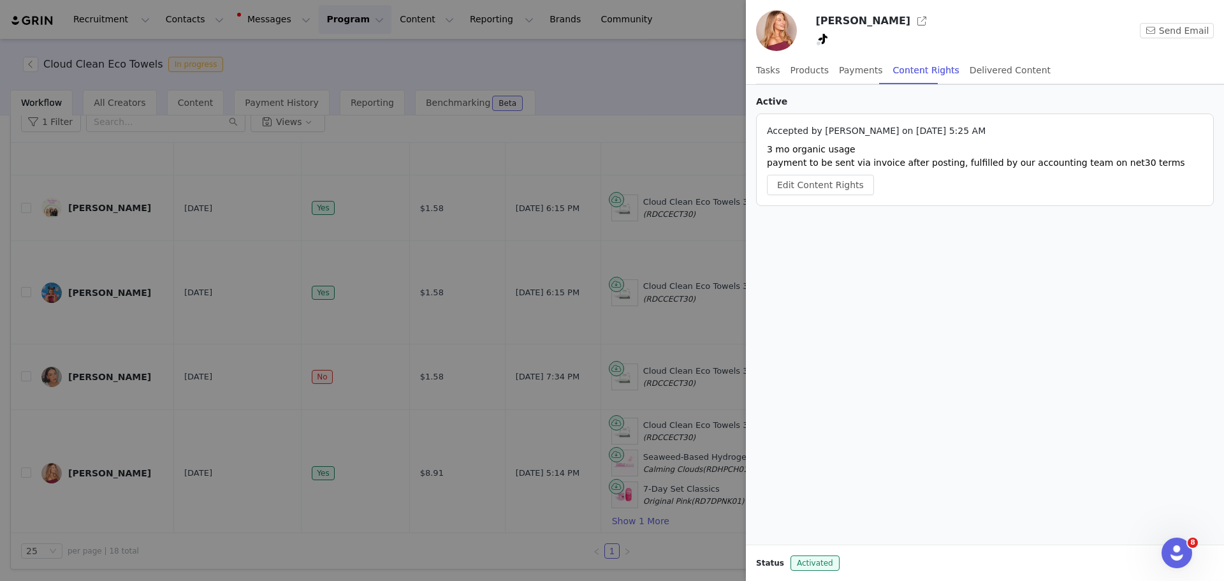 This screenshot has width=1224, height=581. Describe the element at coordinates (861, 70) in the screenshot. I see `div: Payments` at that location.